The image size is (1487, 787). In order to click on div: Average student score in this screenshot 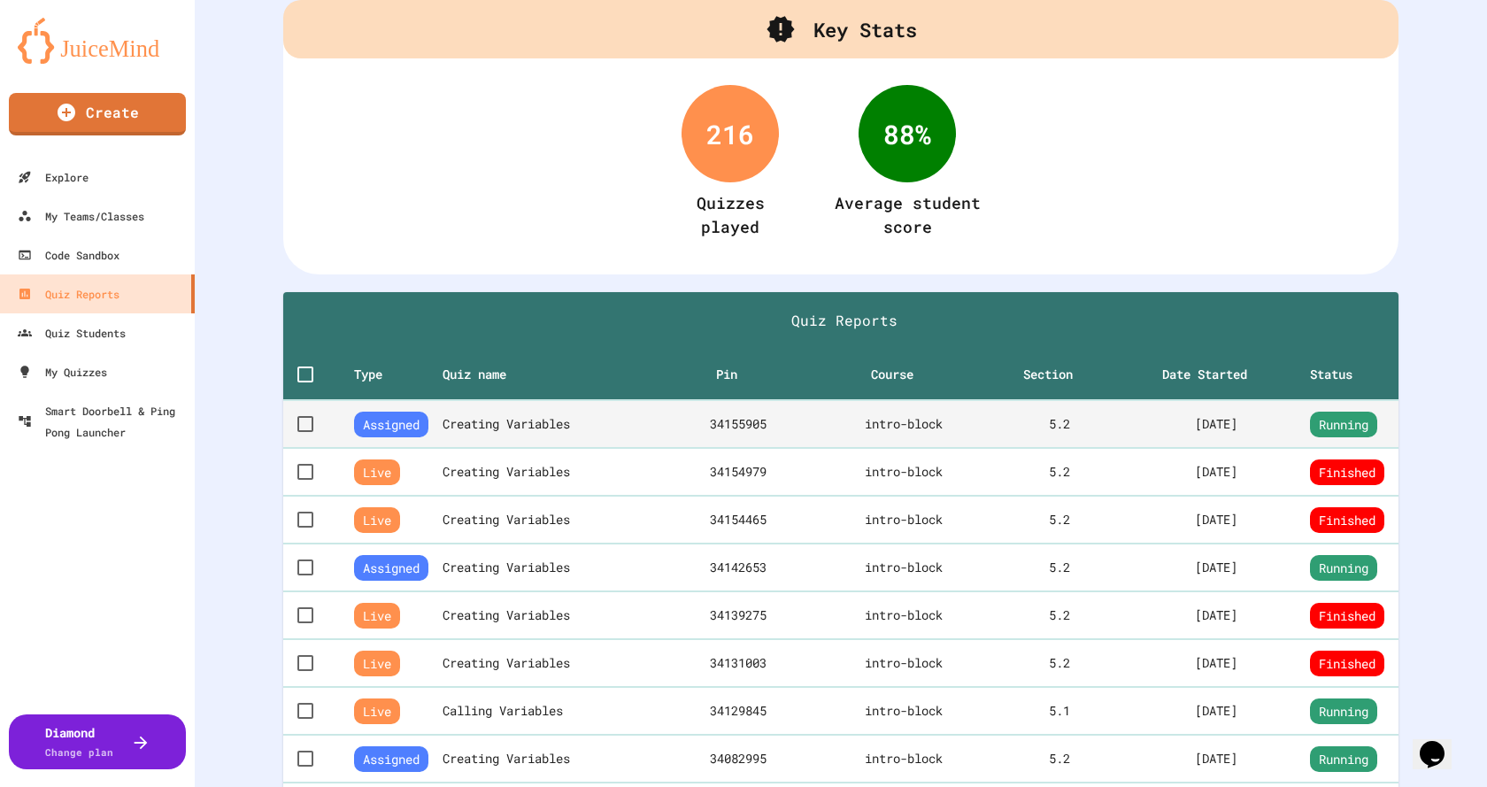, I will do `click(907, 215)`.